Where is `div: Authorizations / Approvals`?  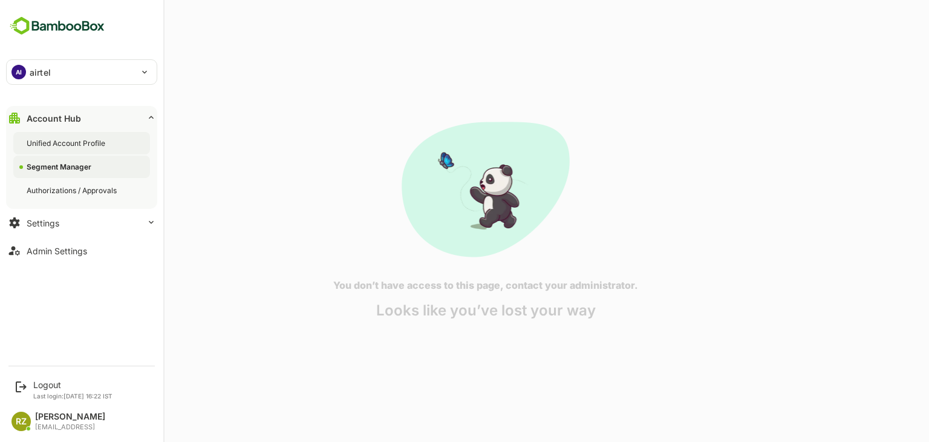 div: Authorizations / Approvals is located at coordinates (73, 190).